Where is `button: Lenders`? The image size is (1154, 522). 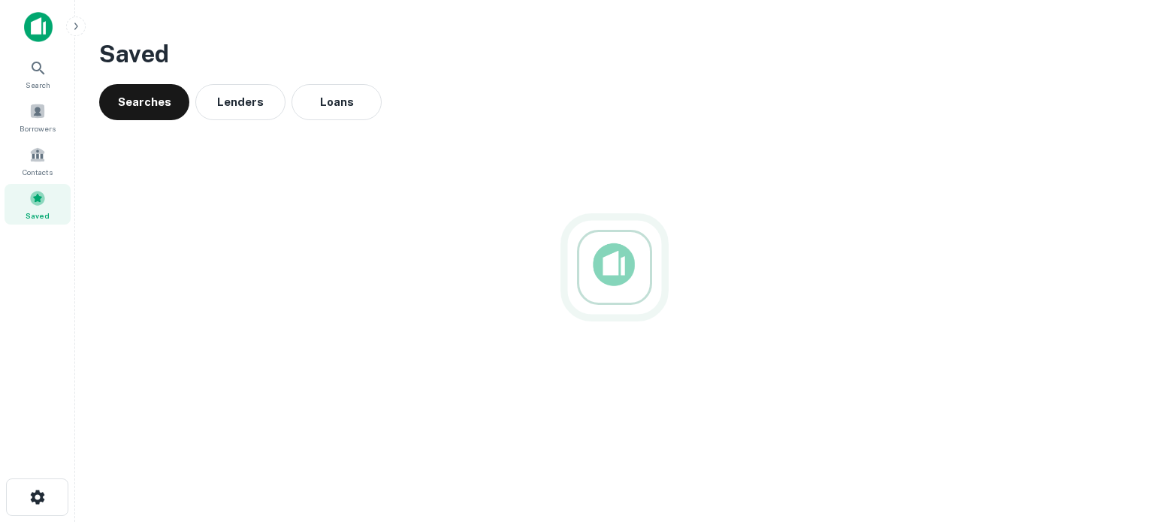
button: Lenders is located at coordinates (240, 102).